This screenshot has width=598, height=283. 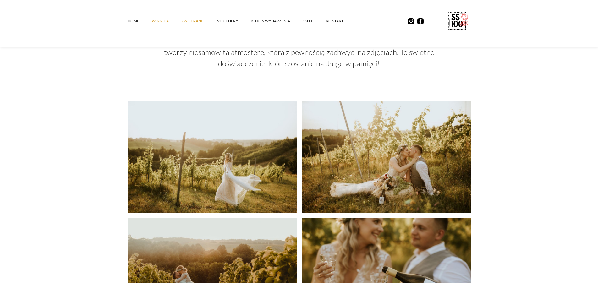 I want to click on a: Blog & Wydarzenia, so click(x=277, y=21).